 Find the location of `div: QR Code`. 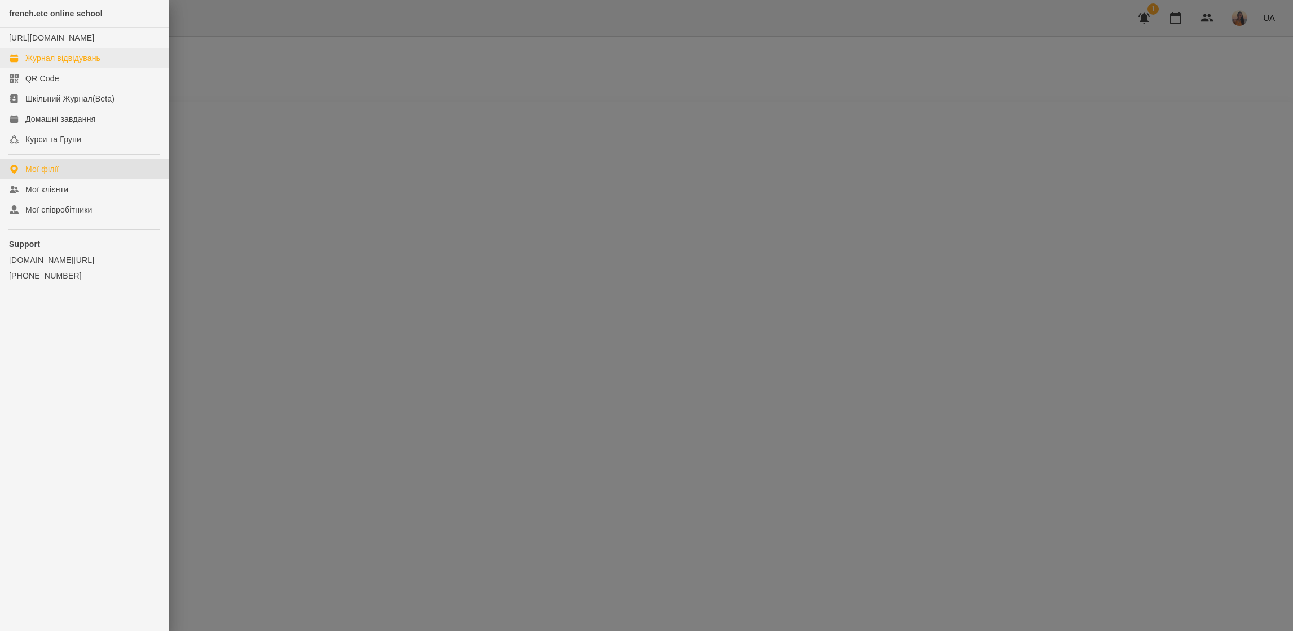

div: QR Code is located at coordinates (42, 78).